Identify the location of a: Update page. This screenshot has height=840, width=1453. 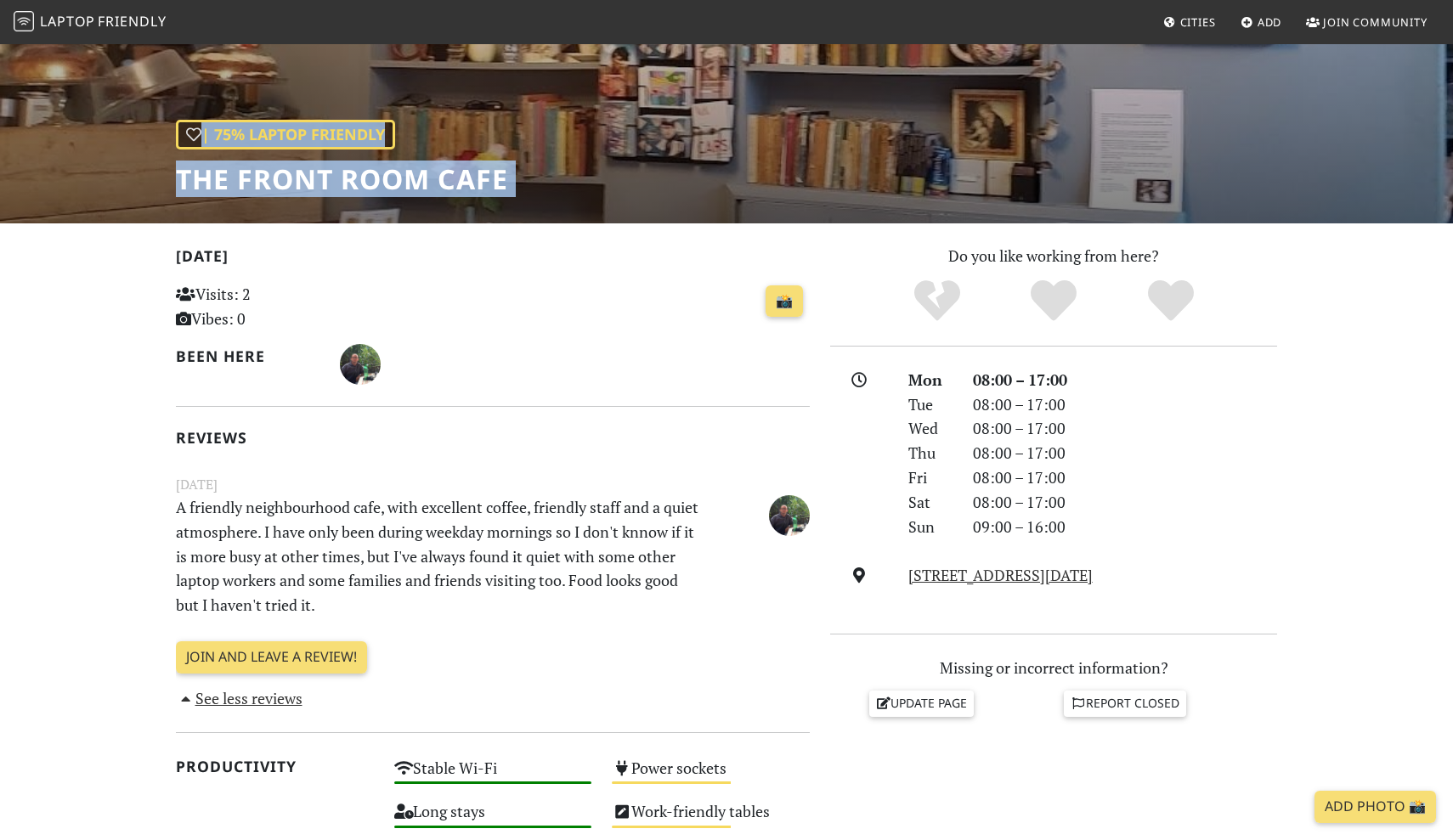
(922, 703).